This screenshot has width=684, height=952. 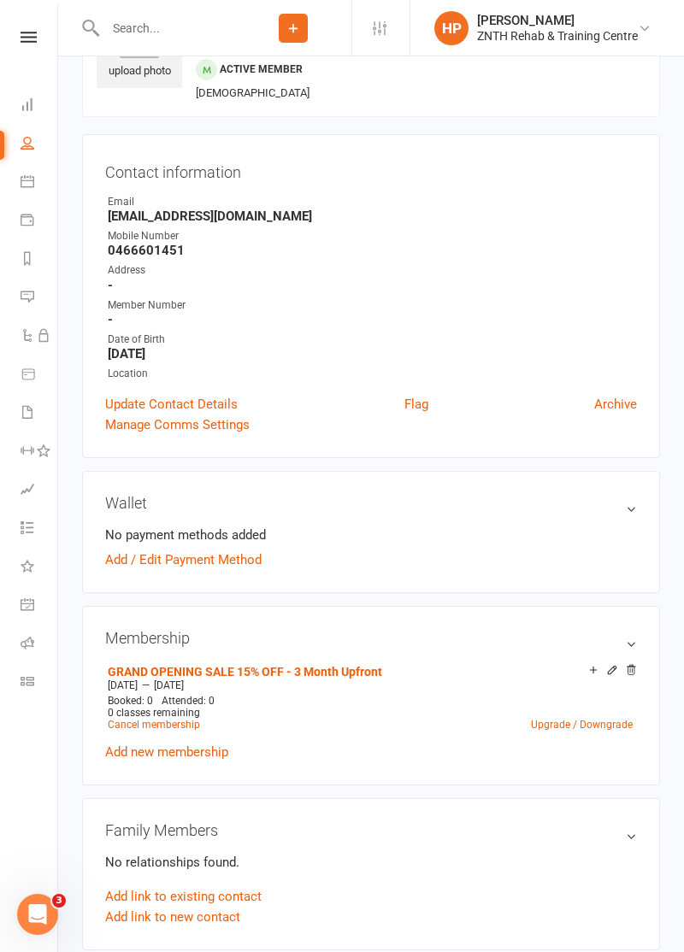 What do you see at coordinates (372, 305) in the screenshot?
I see `div: Member Number` at bounding box center [372, 305].